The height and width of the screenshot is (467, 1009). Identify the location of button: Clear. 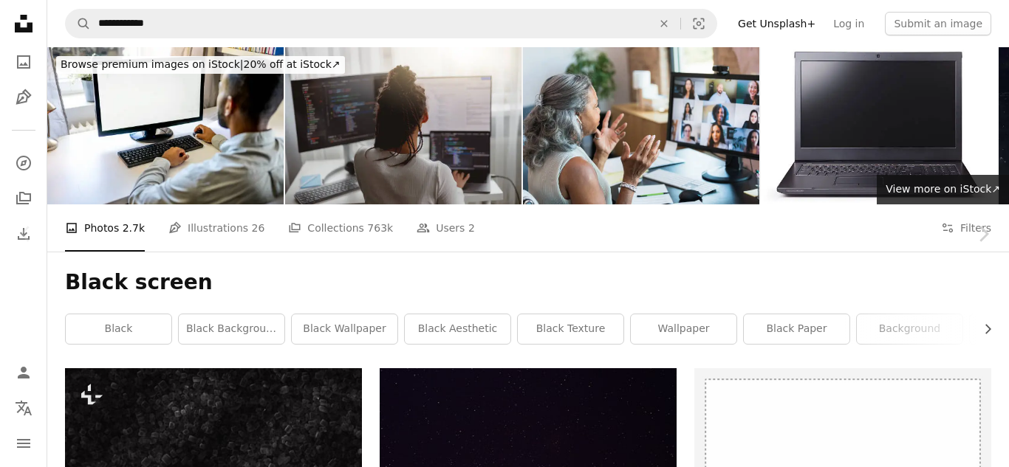
(664, 24).